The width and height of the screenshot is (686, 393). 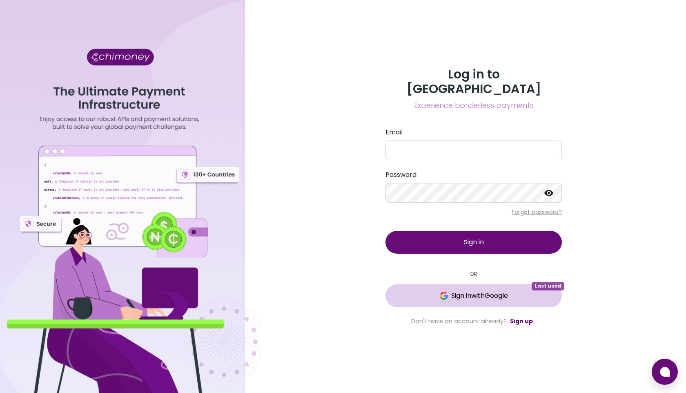 I want to click on small: OR, so click(x=474, y=274).